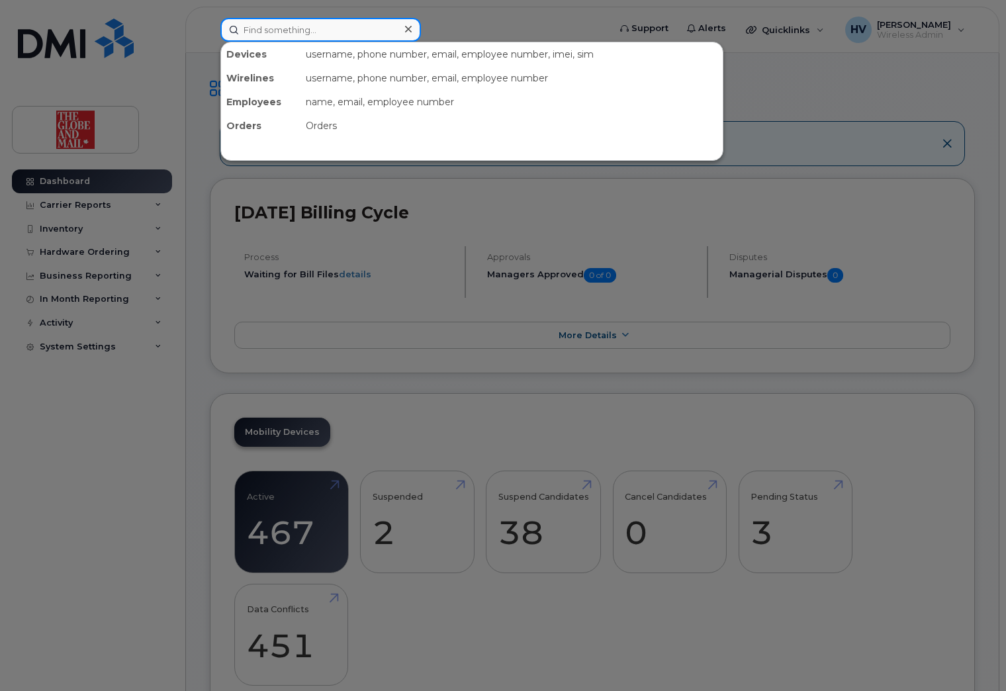  Describe the element at coordinates (512, 102) in the screenshot. I see `div: name, email, employee number` at that location.